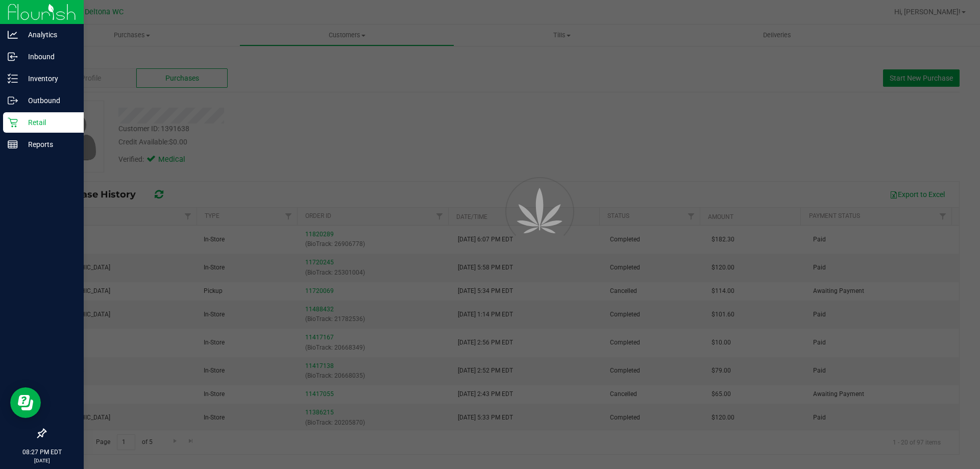 The width and height of the screenshot is (980, 469). I want to click on p: Inbound, so click(48, 57).